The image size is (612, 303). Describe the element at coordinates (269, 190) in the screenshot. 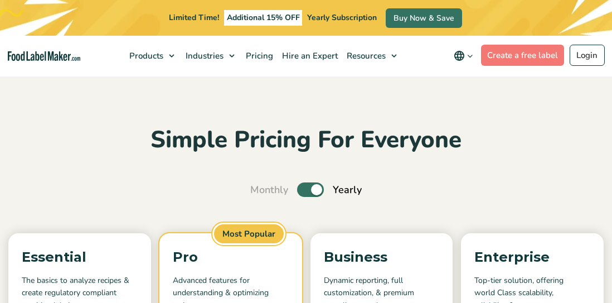

I see `span: Monthly` at that location.